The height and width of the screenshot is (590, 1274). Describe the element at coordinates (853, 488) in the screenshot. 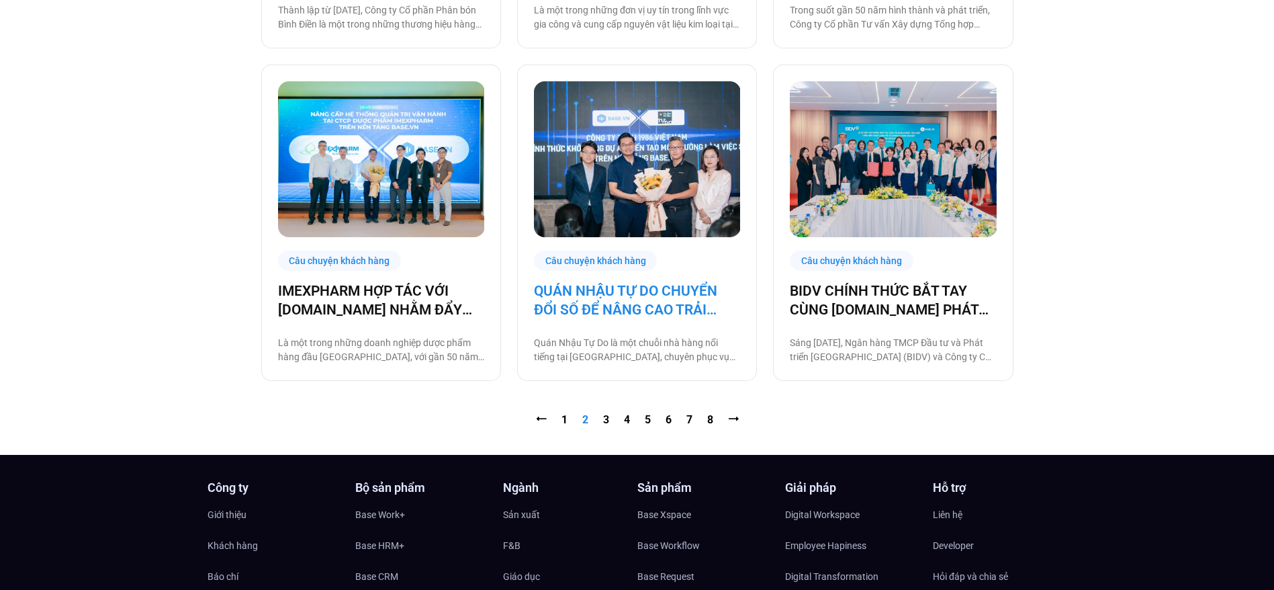

I see `h4: Giải pháp` at that location.